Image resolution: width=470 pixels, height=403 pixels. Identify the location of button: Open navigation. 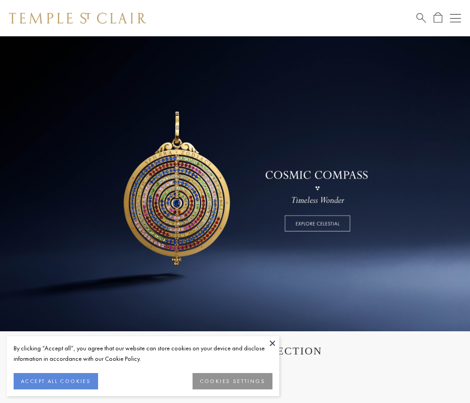
(455, 18).